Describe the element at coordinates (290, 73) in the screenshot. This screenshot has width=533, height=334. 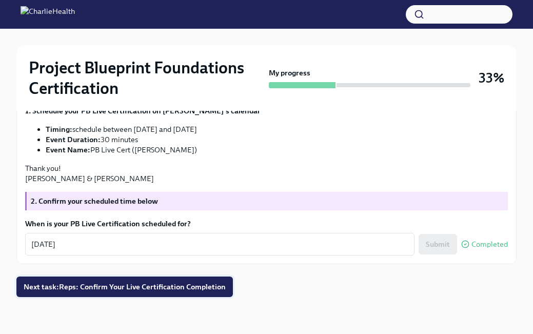
I see `strong: My progress` at that location.